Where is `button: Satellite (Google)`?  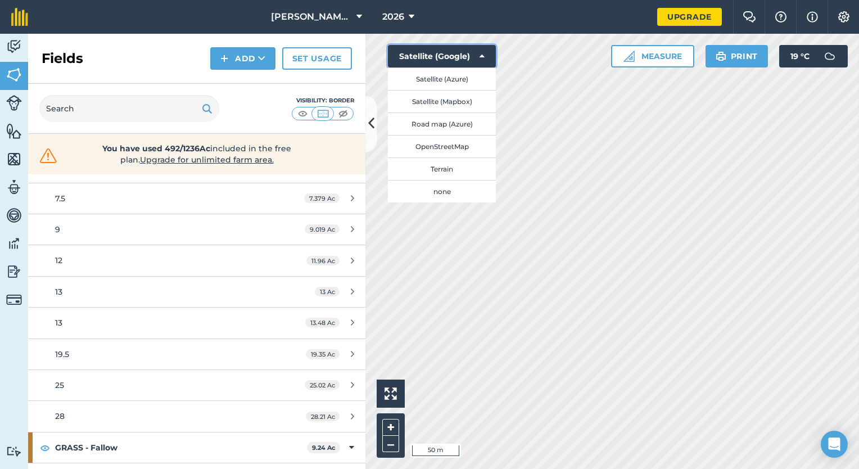 button: Satellite (Google) is located at coordinates (442, 56).